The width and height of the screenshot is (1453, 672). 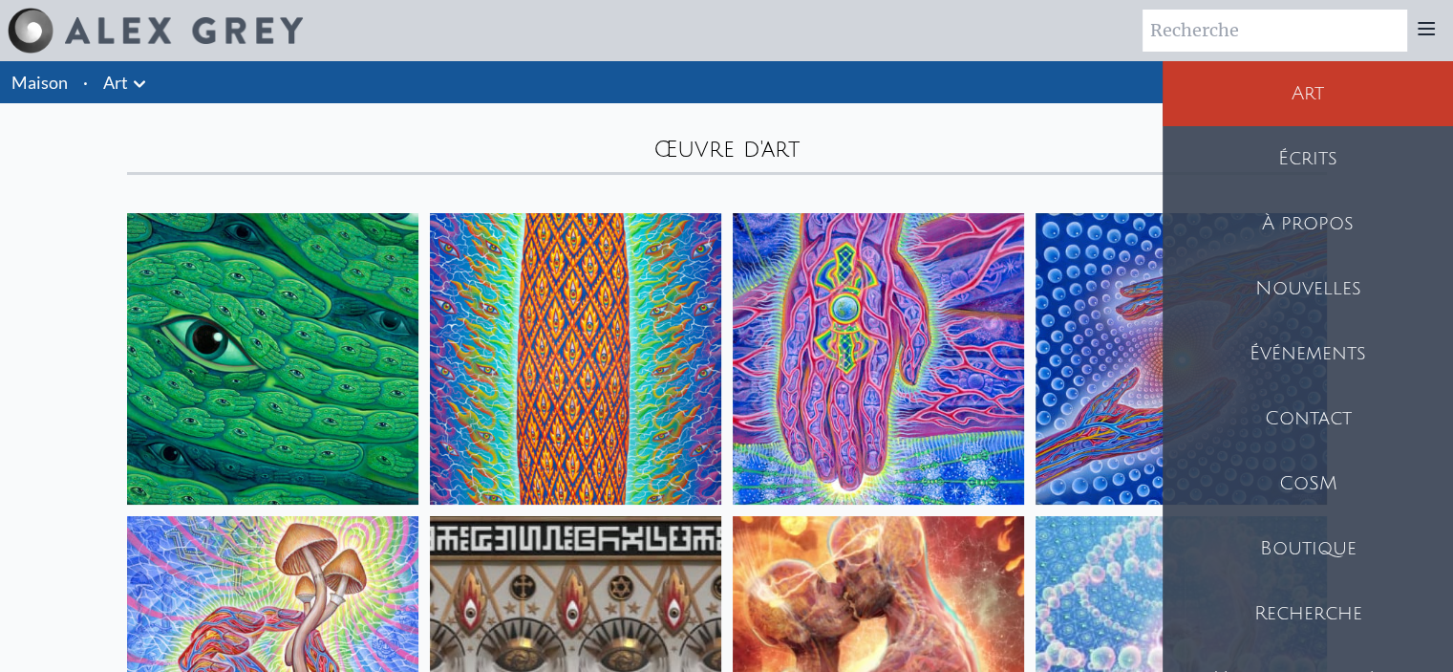 I want to click on font: Événements, so click(x=1308, y=354).